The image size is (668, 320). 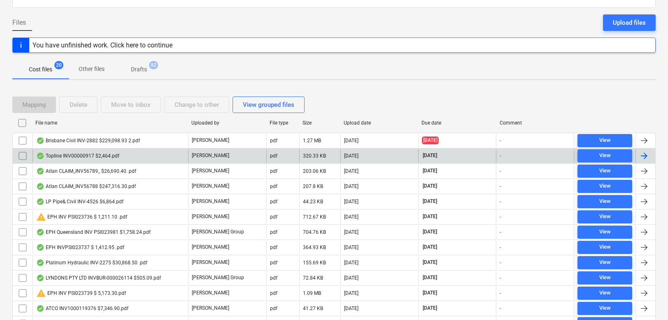 I want to click on div: 44.23 KB, so click(x=313, y=201).